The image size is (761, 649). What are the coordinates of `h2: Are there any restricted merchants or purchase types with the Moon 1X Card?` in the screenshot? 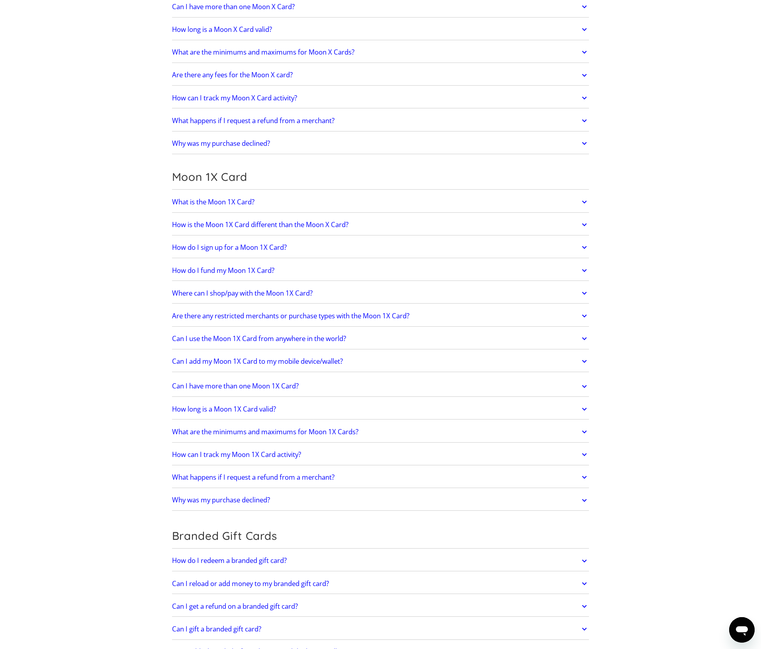 It's located at (291, 316).